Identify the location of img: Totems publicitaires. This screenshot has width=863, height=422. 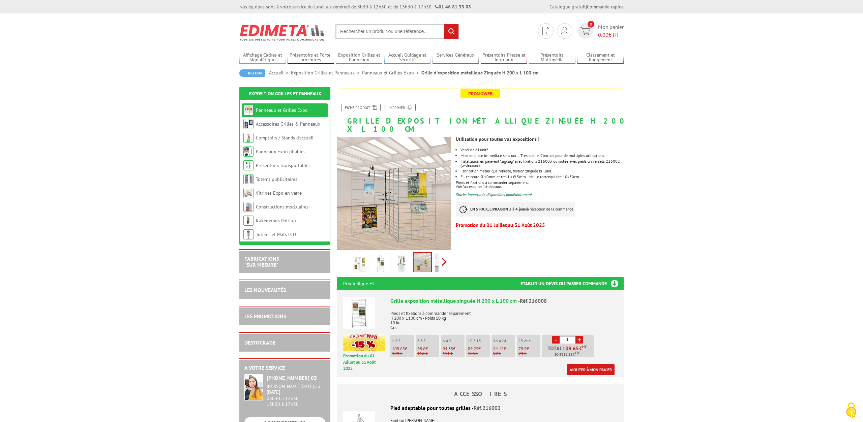
(248, 179).